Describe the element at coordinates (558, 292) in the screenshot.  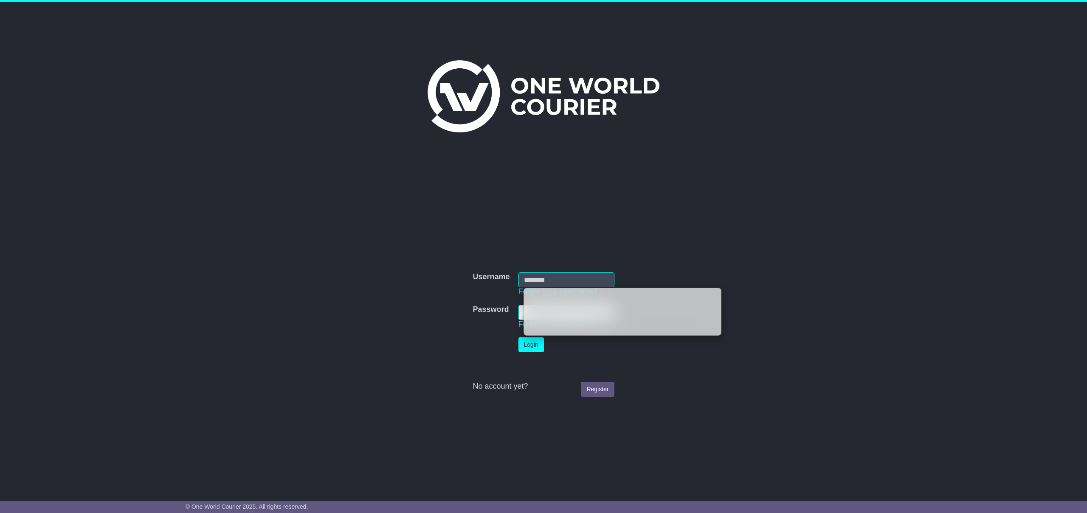
I see `a: Forgot your username?` at that location.